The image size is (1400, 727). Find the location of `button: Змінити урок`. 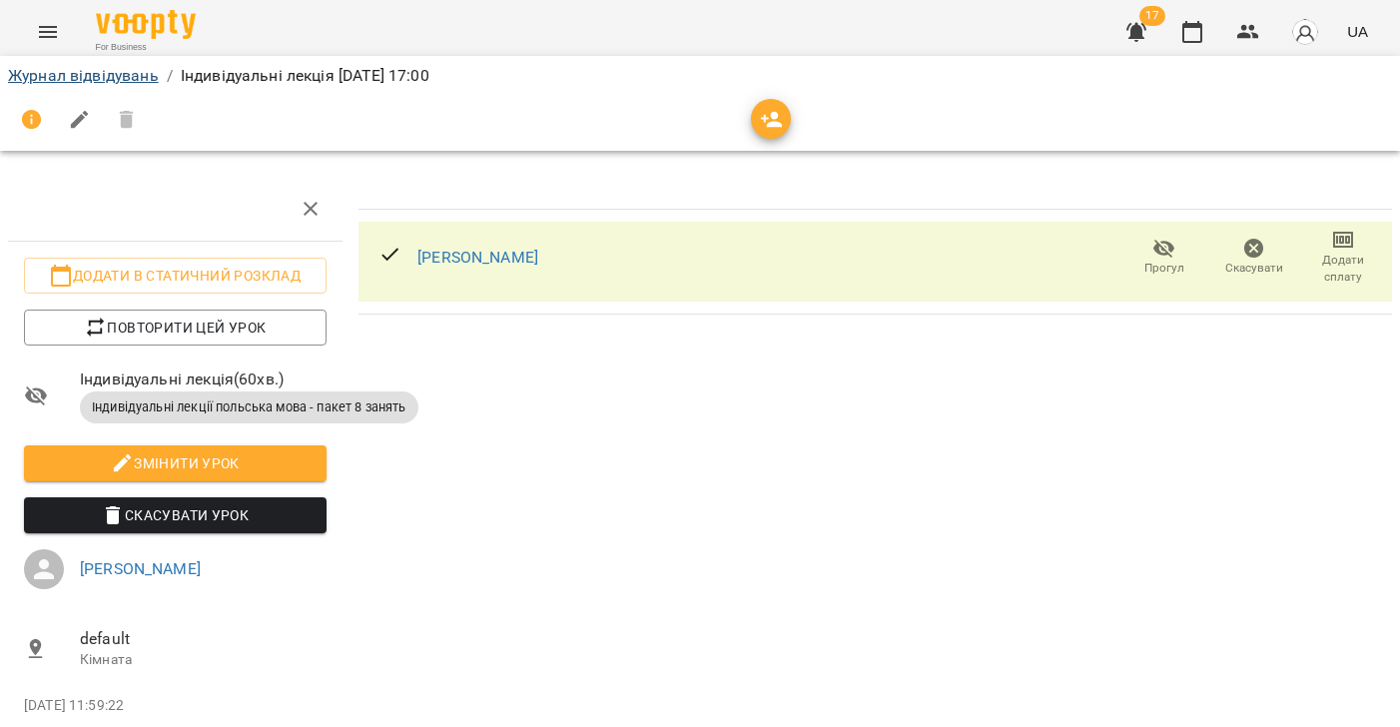

button: Змінити урок is located at coordinates (175, 463).